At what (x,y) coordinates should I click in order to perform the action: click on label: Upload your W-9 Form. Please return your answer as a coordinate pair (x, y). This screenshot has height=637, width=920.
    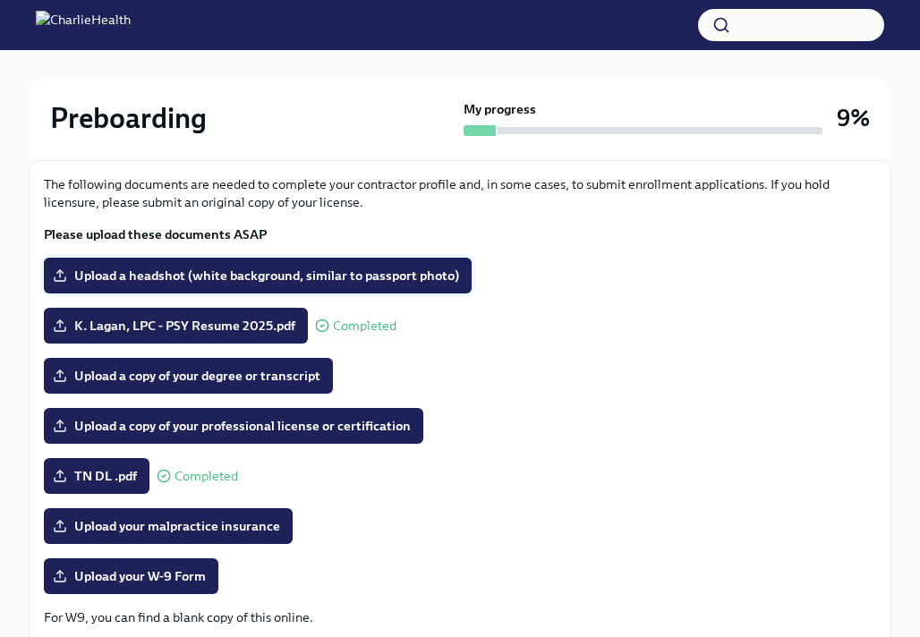
    Looking at the image, I should click on (131, 576).